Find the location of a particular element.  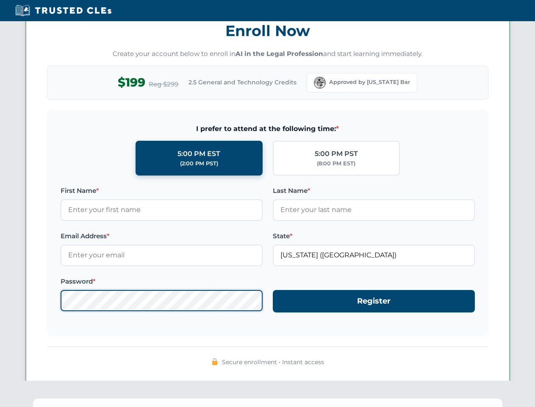

img: Trusted CLEs is located at coordinates (63, 11).